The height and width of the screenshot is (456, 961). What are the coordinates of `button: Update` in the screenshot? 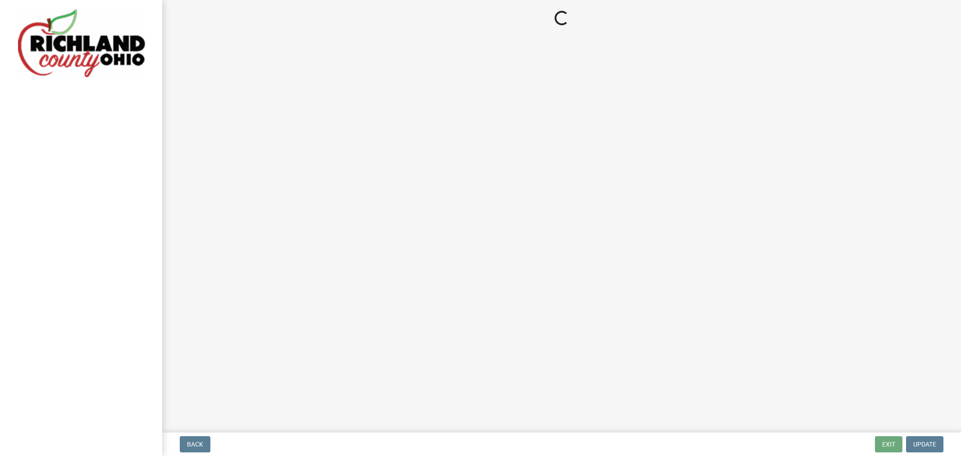 It's located at (925, 444).